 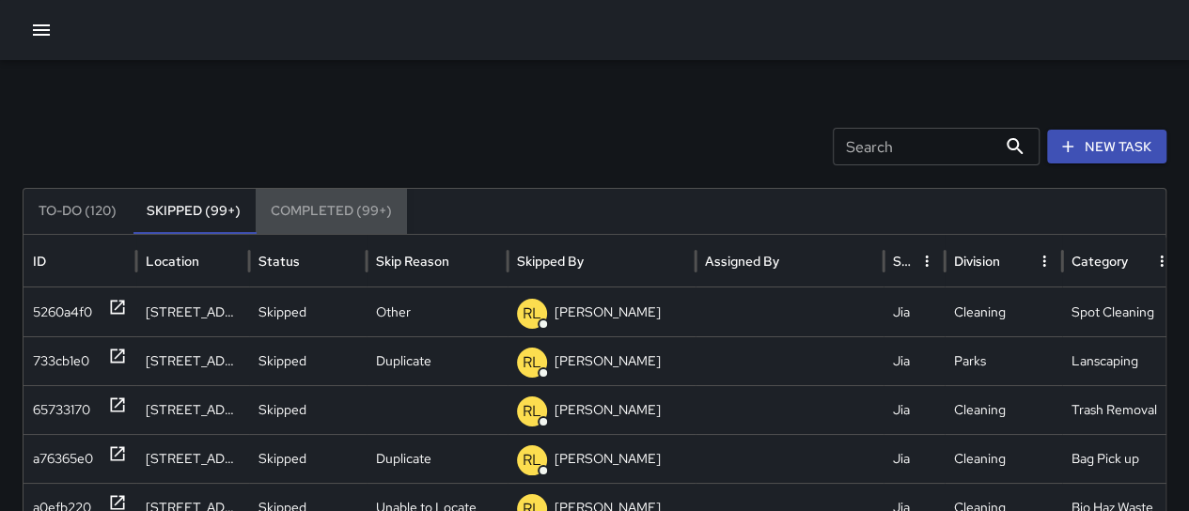 I want to click on div: 227 Harry Thomas Way Northeast, so click(x=193, y=410).